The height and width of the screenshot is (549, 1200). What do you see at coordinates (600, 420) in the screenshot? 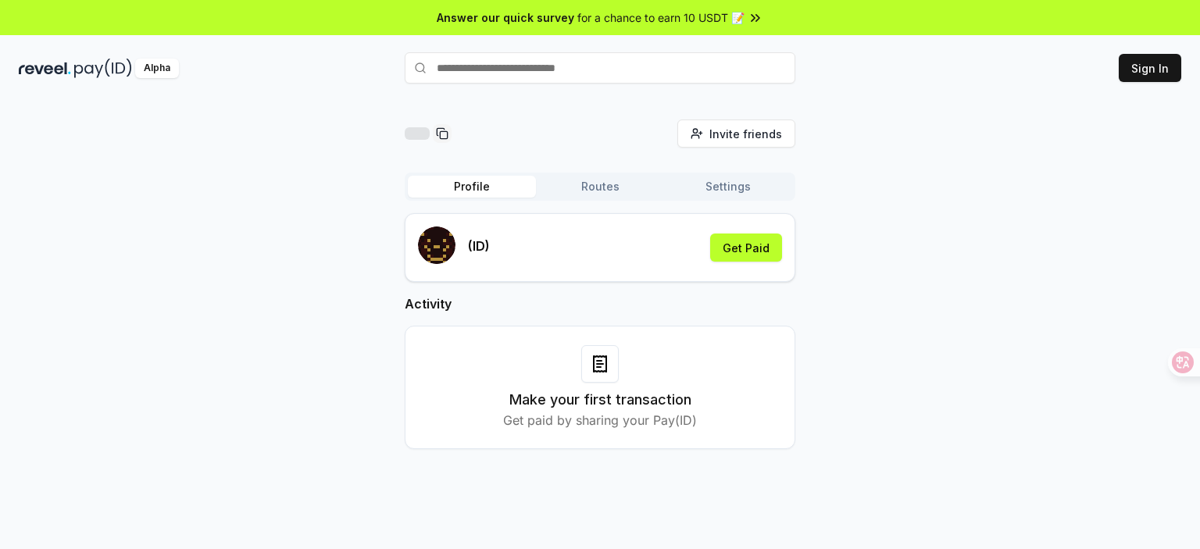
I see `p: Get paid by sharing your Pay(ID)` at bounding box center [600, 420].